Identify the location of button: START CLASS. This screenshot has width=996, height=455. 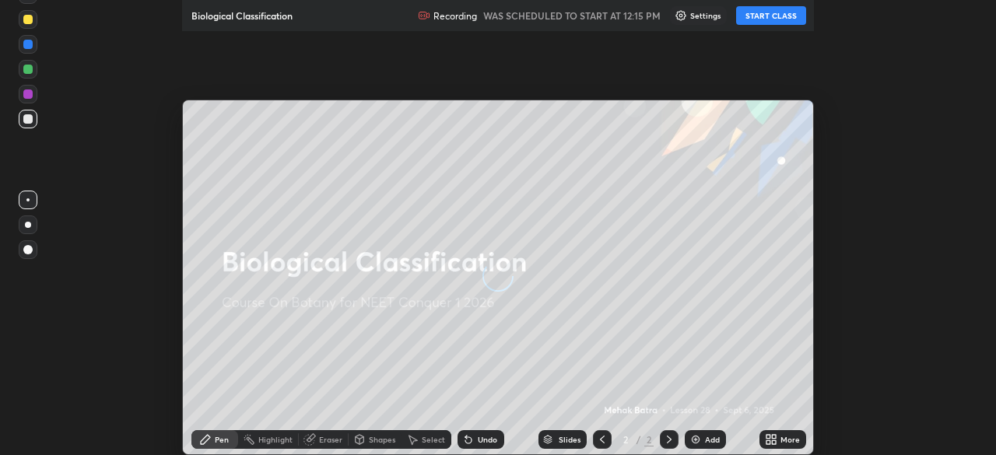
(771, 16).